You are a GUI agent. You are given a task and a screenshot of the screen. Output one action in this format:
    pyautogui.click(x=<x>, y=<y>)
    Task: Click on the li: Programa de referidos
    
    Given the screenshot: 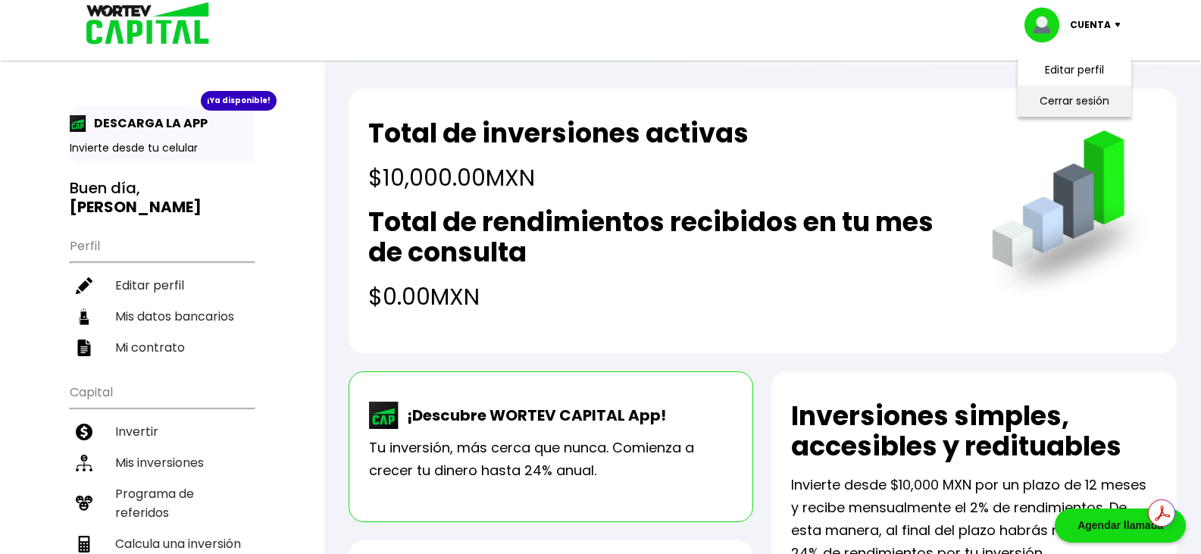 What is the action you would take?
    pyautogui.click(x=161, y=503)
    